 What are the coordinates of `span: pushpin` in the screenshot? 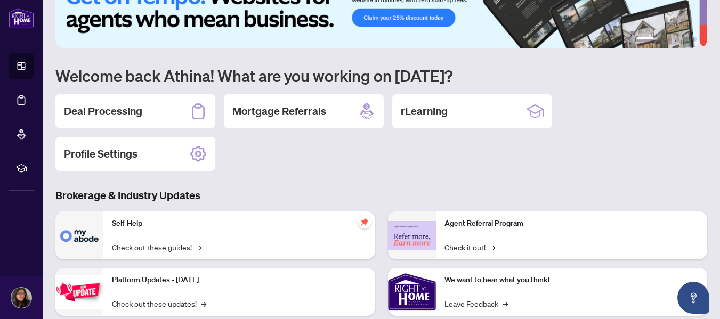 It's located at (364, 222).